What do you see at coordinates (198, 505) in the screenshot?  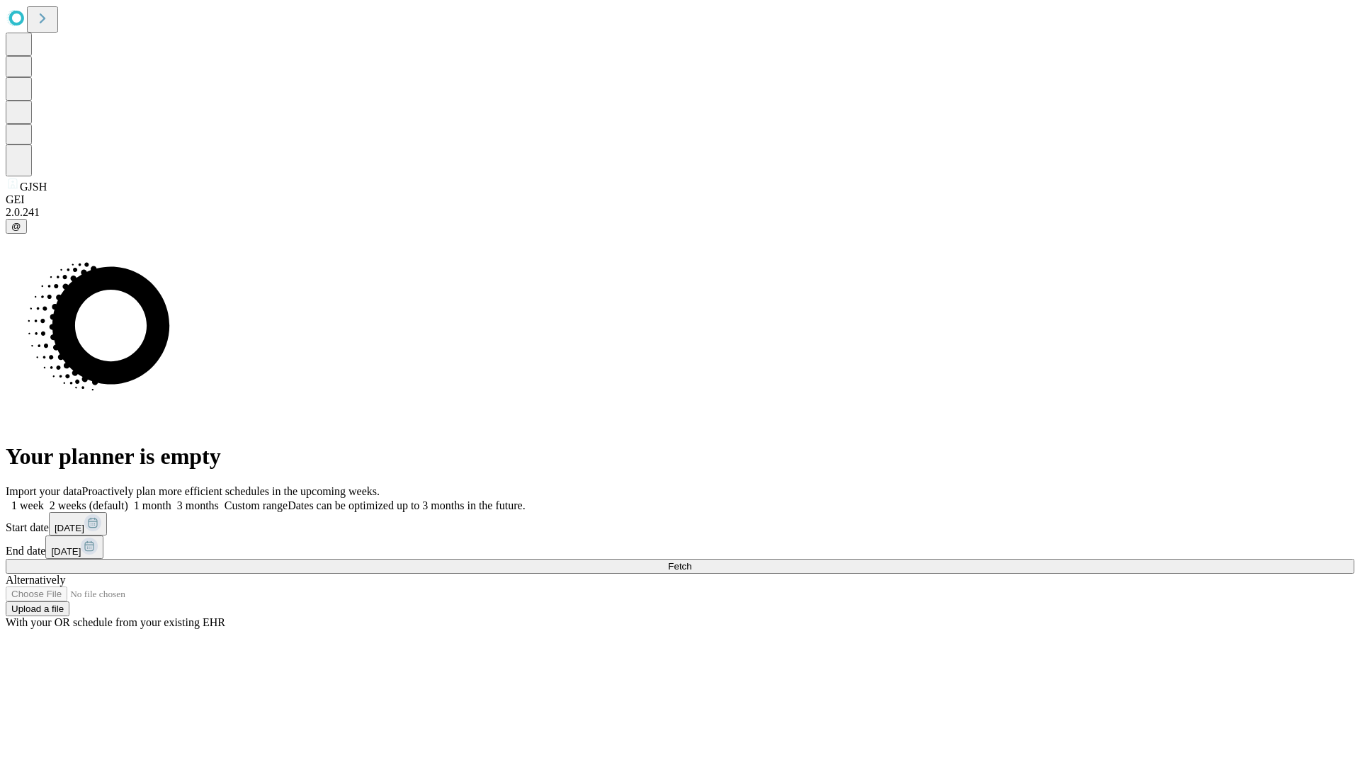 I see `span: 3 months` at bounding box center [198, 505].